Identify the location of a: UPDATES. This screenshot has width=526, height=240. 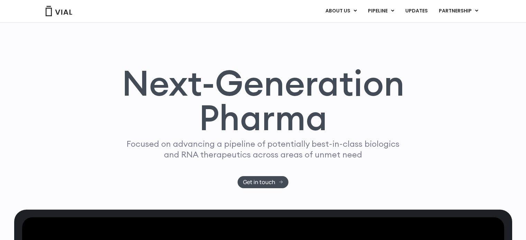
(416, 11).